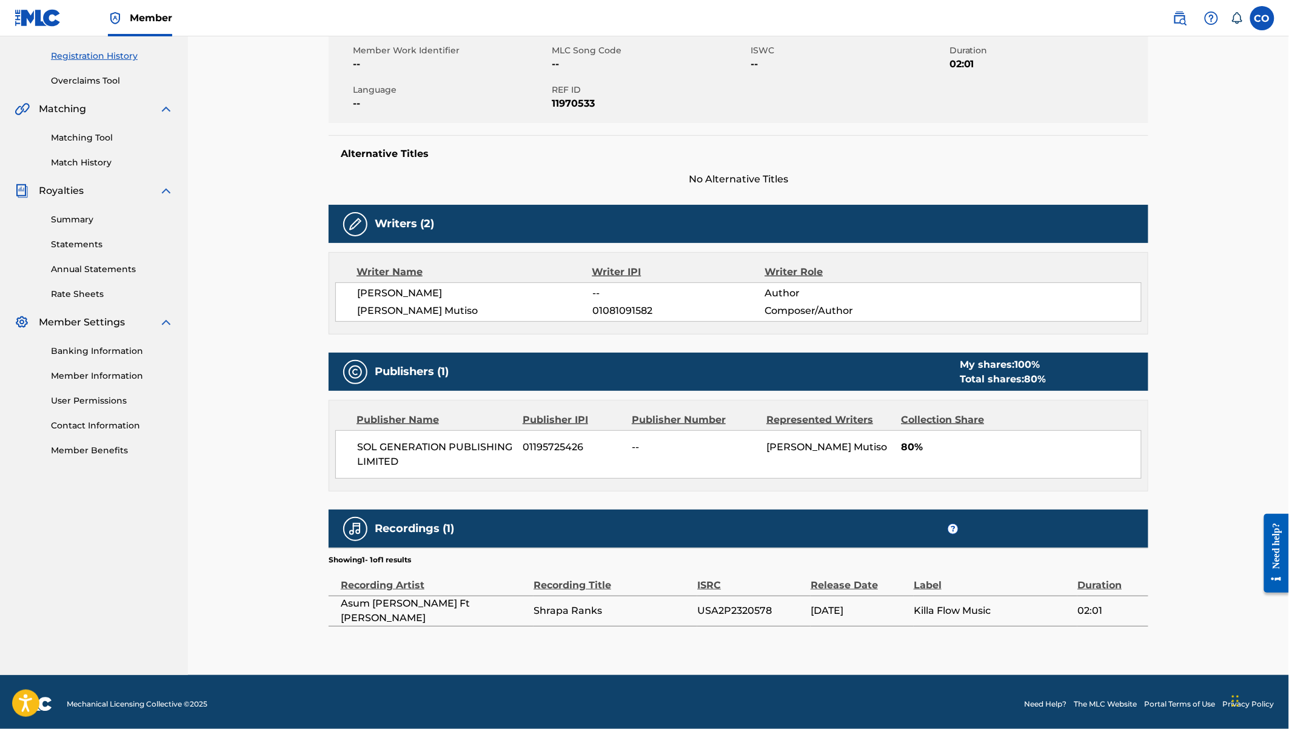  I want to click on span: Author, so click(843, 293).